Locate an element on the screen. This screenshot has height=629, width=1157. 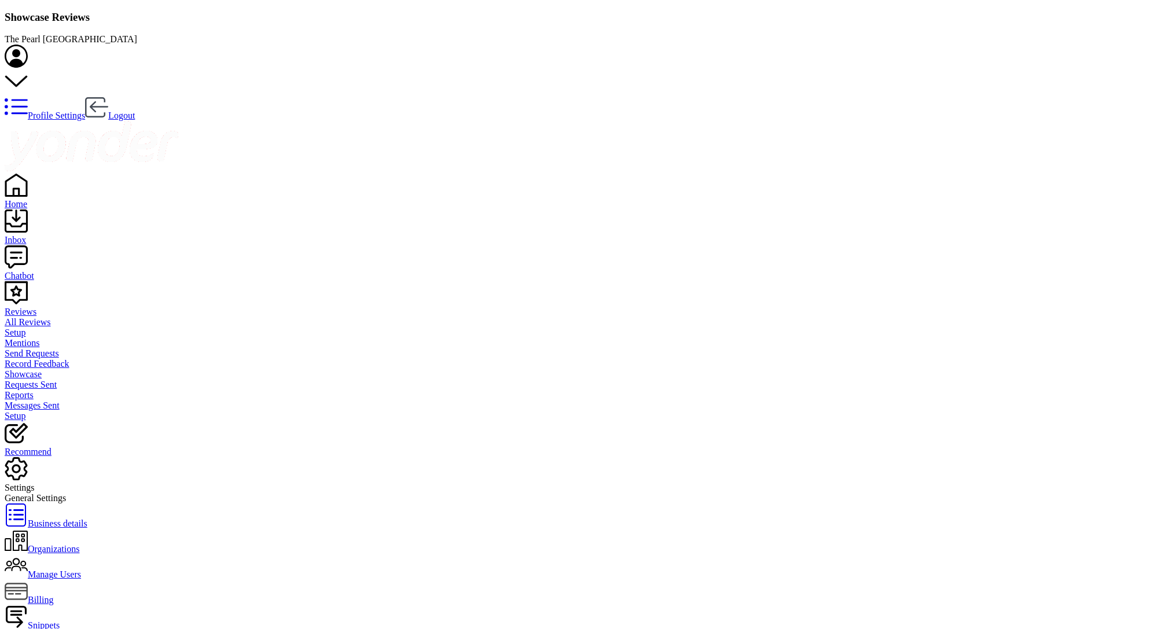
a: Organizations is located at coordinates (42, 549).